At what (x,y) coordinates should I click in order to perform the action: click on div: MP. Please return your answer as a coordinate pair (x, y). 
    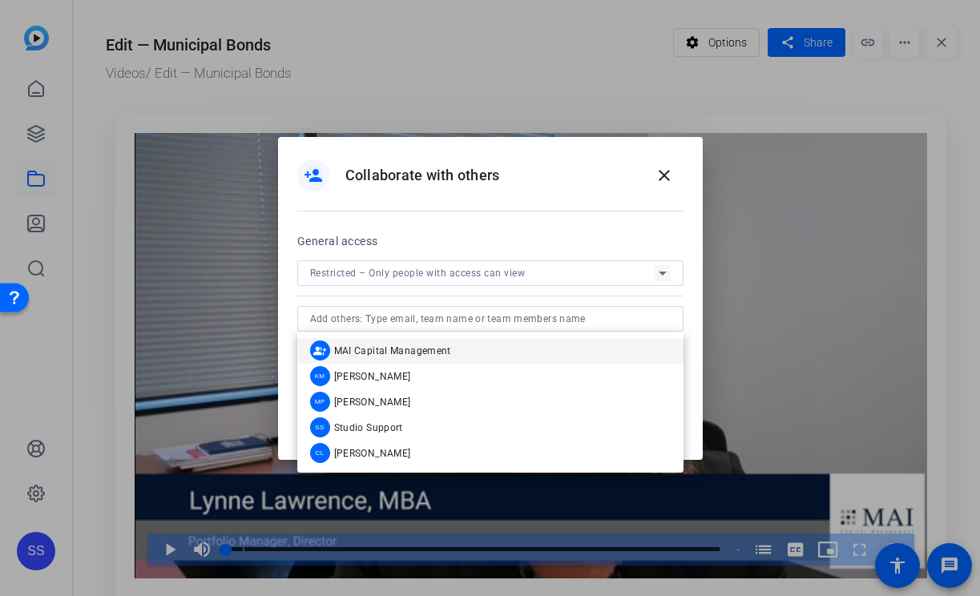
    Looking at the image, I should click on (320, 401).